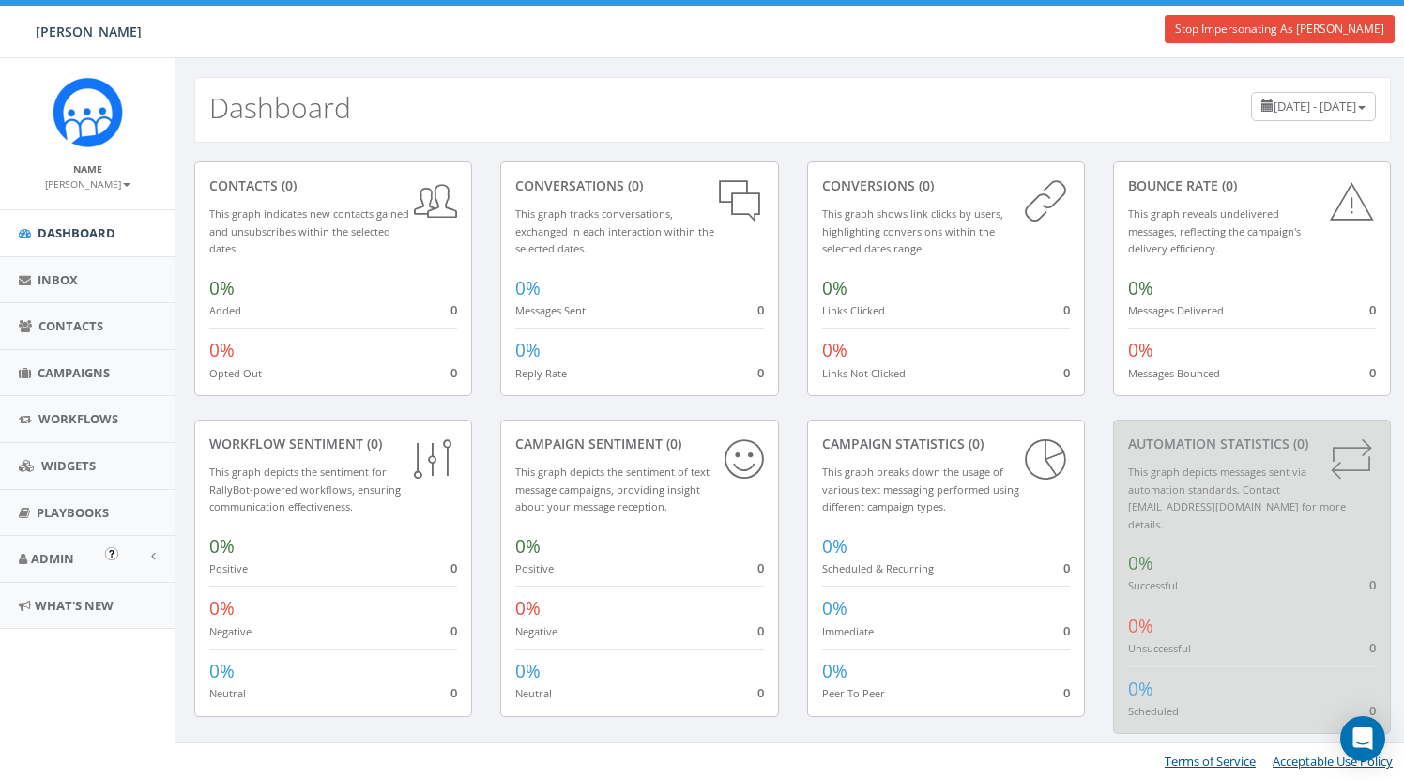  Describe the element at coordinates (78, 418) in the screenshot. I see `span: Workflows` at that location.